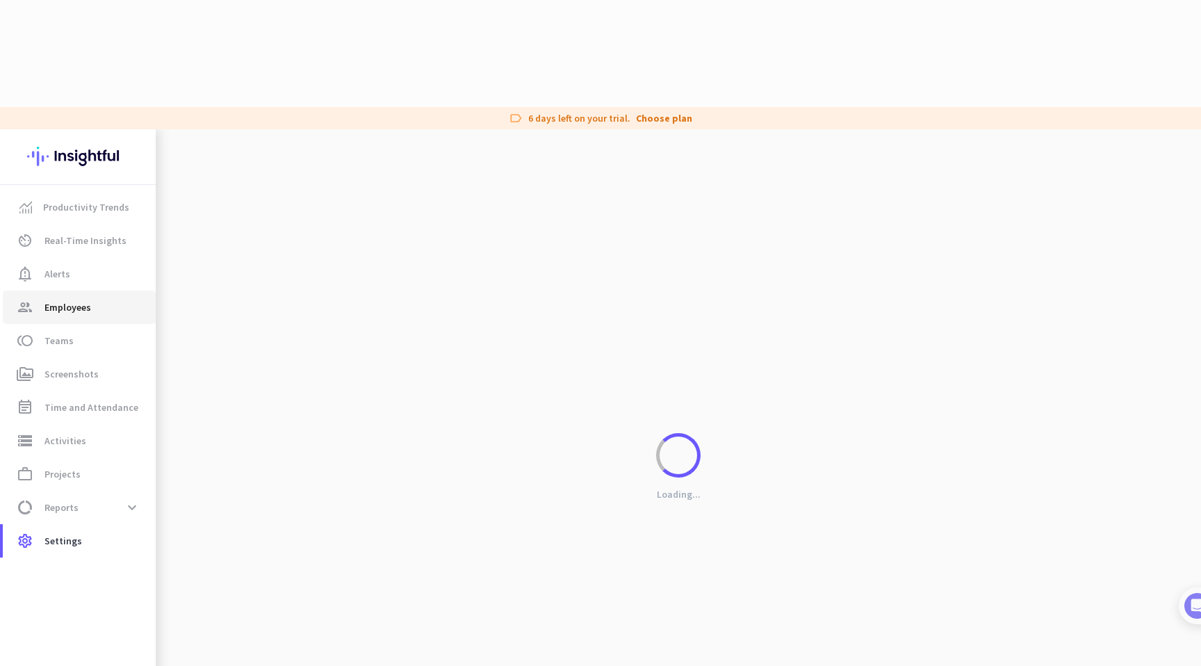 This screenshot has width=1201, height=666. I want to click on div: You're just a few steps away from completing the essential app setup, so click(139, 120).